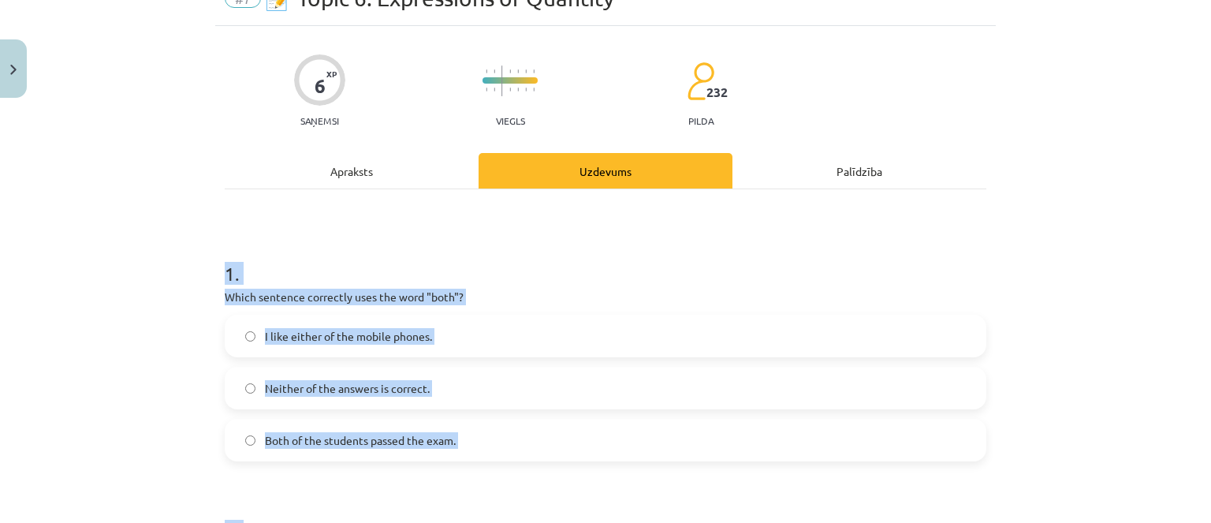 This screenshot has height=523, width=1211. What do you see at coordinates (360, 440) in the screenshot?
I see `span: Both of the students passed the exam.` at bounding box center [360, 440].